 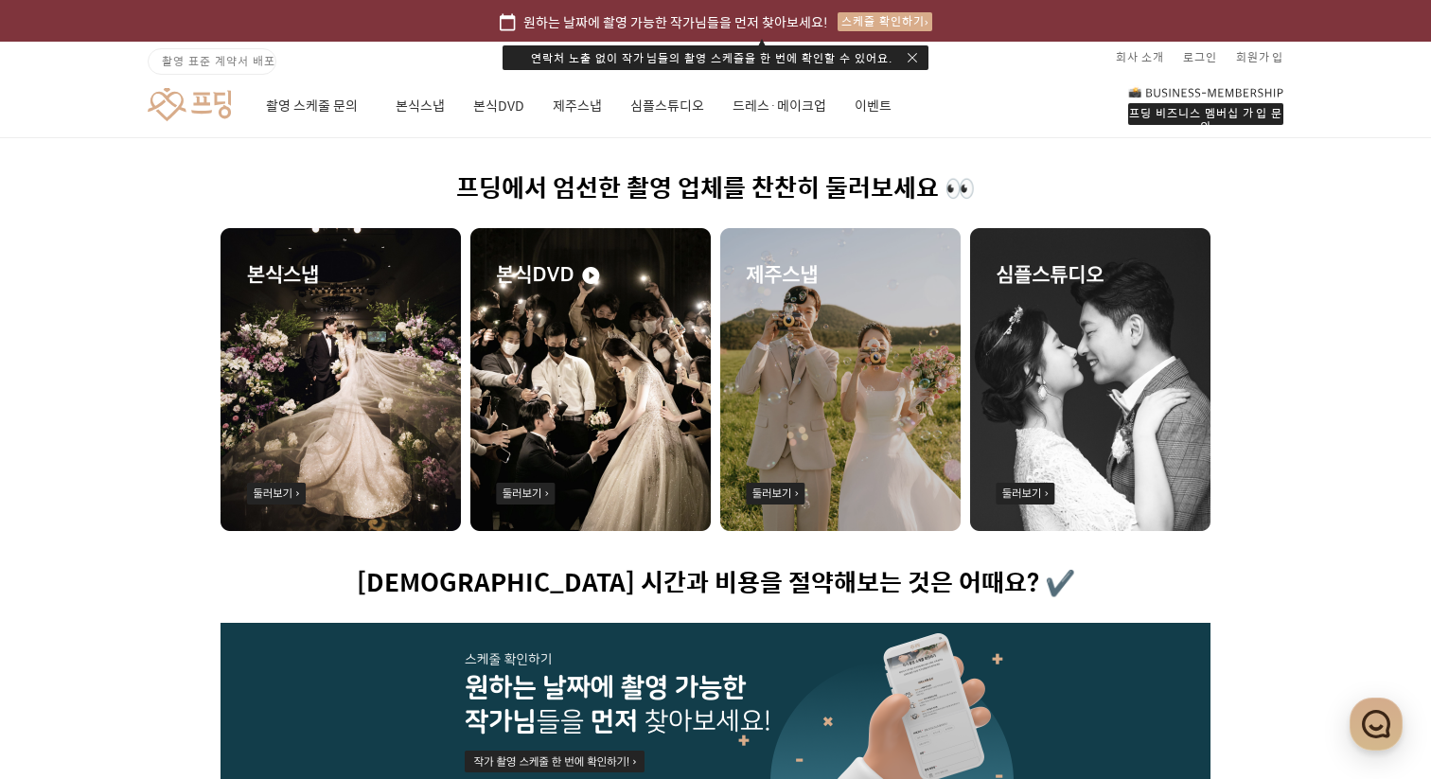 I want to click on div: 스케줄 확인하기, so click(x=885, y=22).